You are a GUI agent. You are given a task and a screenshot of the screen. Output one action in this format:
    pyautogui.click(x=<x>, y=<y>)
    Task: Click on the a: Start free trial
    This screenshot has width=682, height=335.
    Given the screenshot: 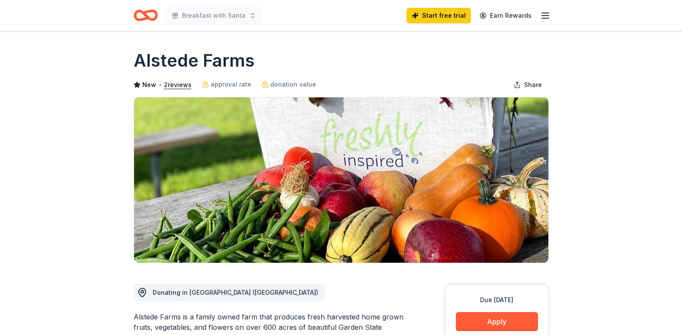 What is the action you would take?
    pyautogui.click(x=438, y=16)
    